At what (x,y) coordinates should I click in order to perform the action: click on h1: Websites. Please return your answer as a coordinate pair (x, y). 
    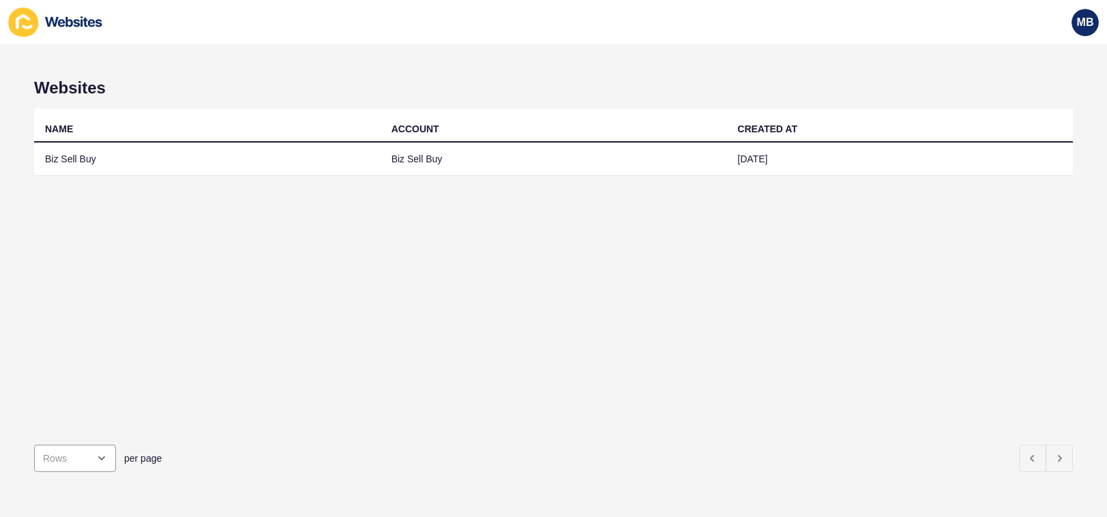
    Looking at the image, I should click on (553, 88).